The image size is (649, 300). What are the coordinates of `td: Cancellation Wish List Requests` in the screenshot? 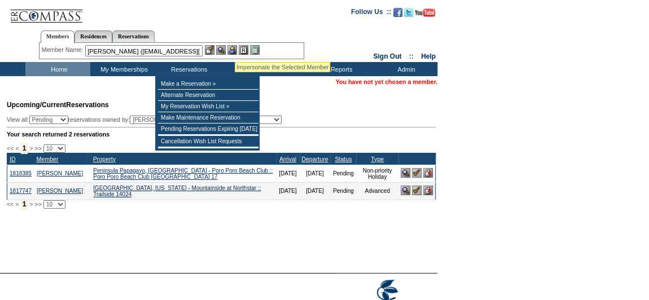 It's located at (208, 142).